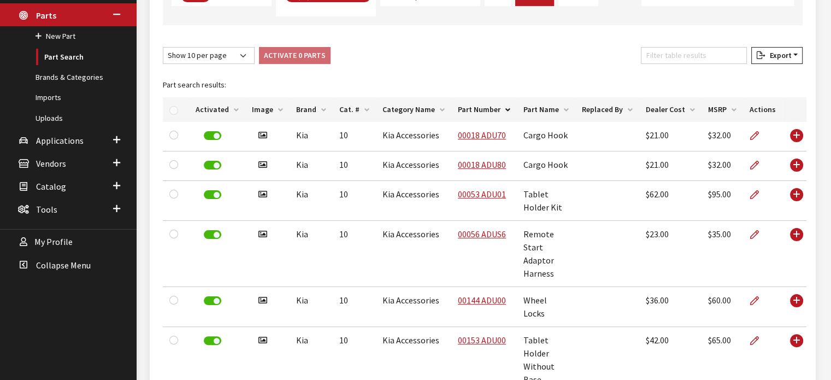 The image size is (831, 380). Describe the element at coordinates (484, 85) in the screenshot. I see `caption: Part search results:` at that location.